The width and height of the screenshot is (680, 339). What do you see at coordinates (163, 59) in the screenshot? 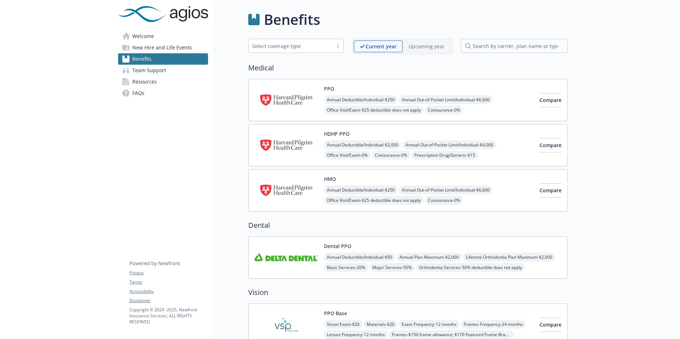
I see `a: Benefits` at bounding box center [163, 59].